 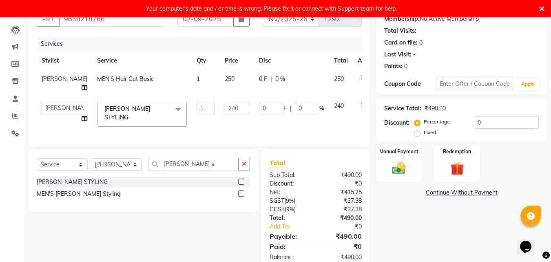 I want to click on span: 0 %, so click(x=280, y=79).